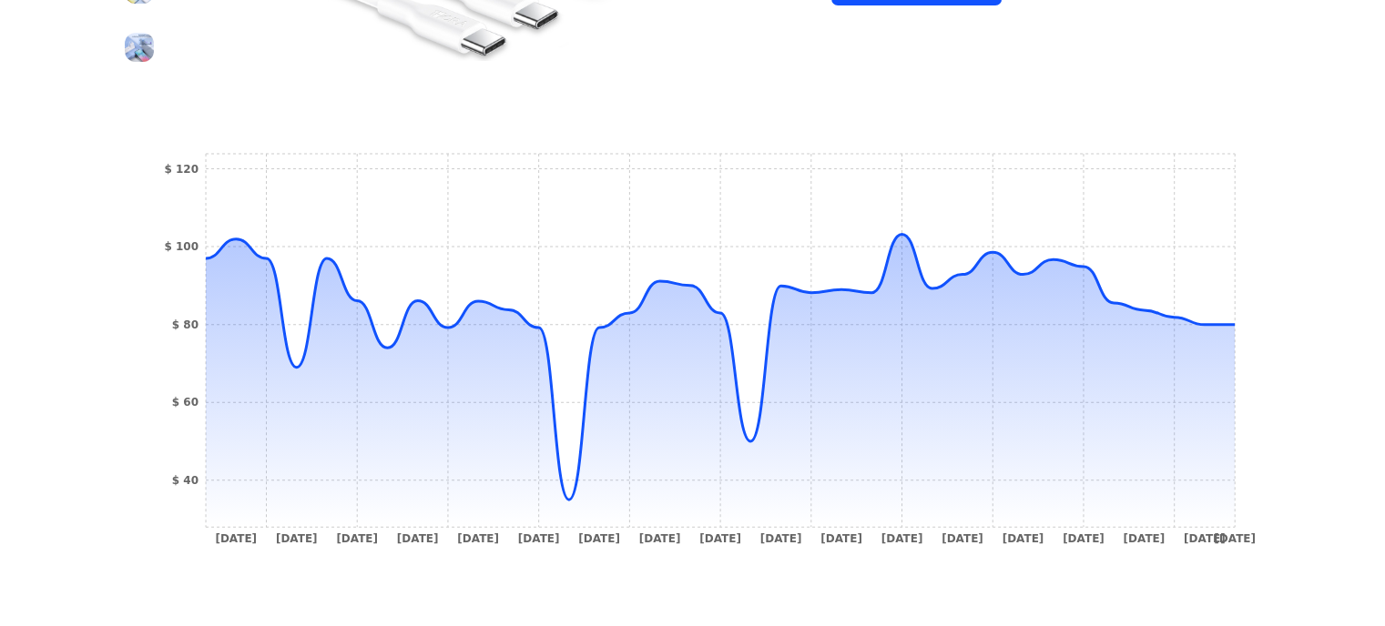  What do you see at coordinates (184, 481) in the screenshot?
I see `tspan: $ 40` at bounding box center [184, 481].